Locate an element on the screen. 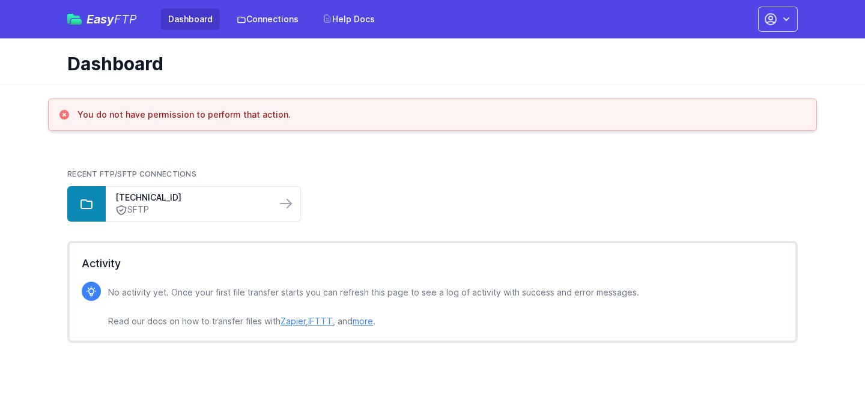 The height and width of the screenshot is (409, 865). img: easyftp_logo.png is located at coordinates (75, 19).